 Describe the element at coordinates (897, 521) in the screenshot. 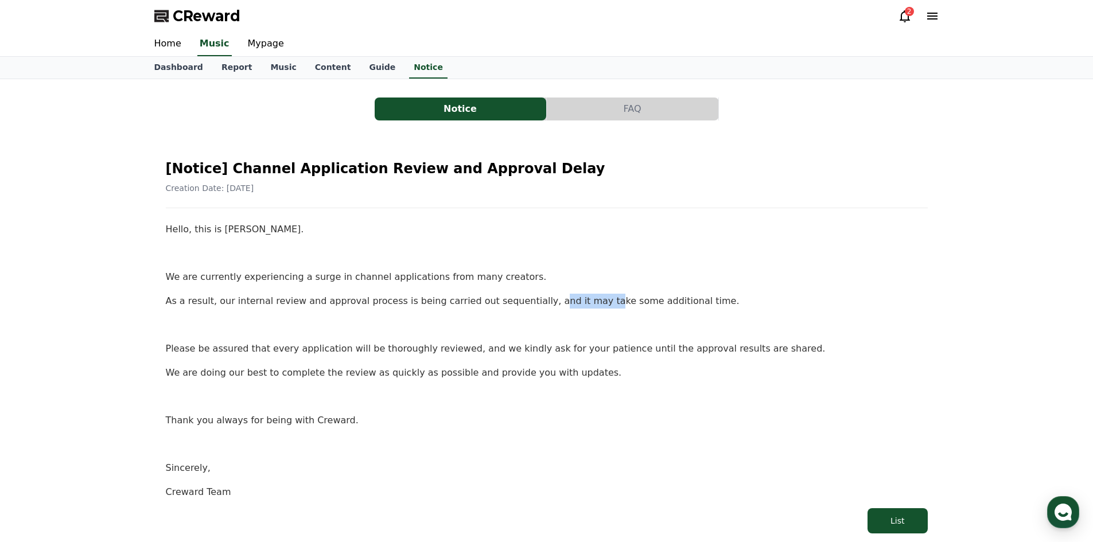

I see `button: List` at that location.